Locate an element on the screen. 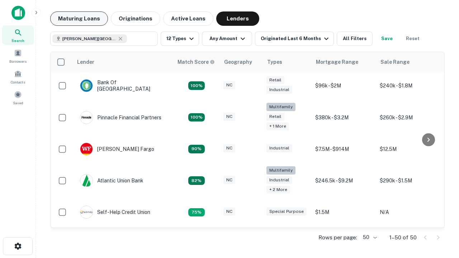  th: Capitalize uses an advanced AI algorithm to match your search with the best lender. The match sco... is located at coordinates (196, 62).